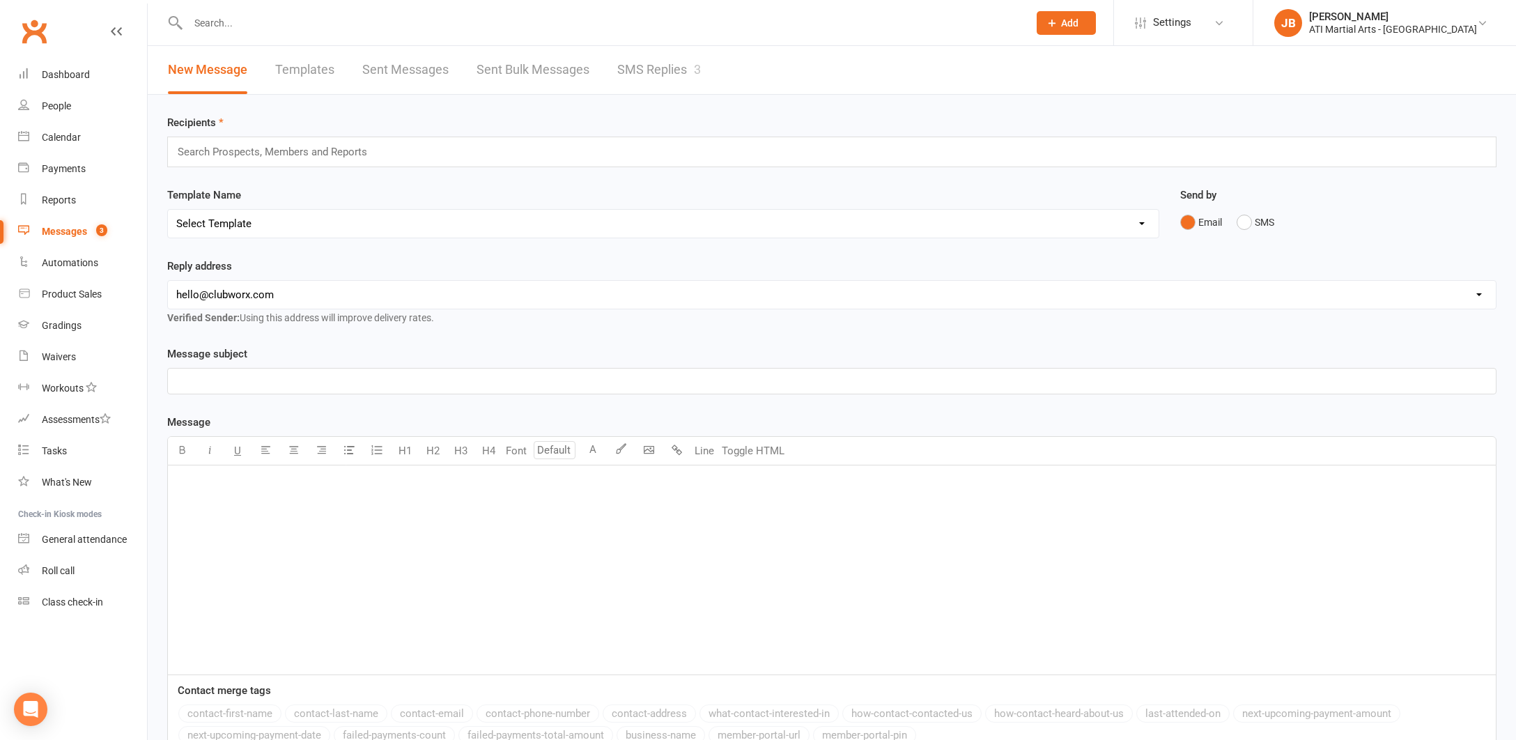  Describe the element at coordinates (238, 451) in the screenshot. I see `button: U` at that location.